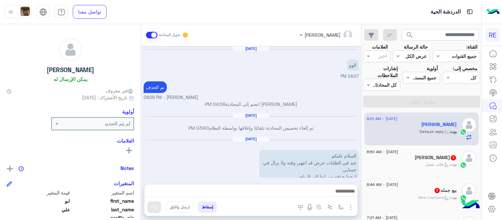 The height and width of the screenshot is (220, 502). What do you see at coordinates (341, 207) in the screenshot?
I see `button: select flow` at bounding box center [341, 207].